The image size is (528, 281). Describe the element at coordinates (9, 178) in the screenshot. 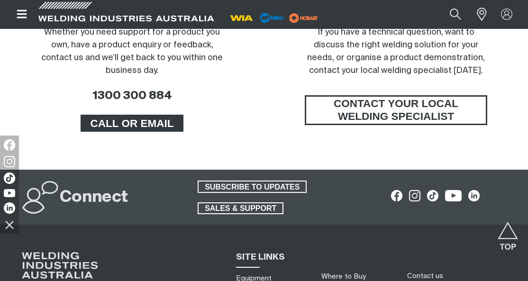

I see `img: TikTok` at that location.